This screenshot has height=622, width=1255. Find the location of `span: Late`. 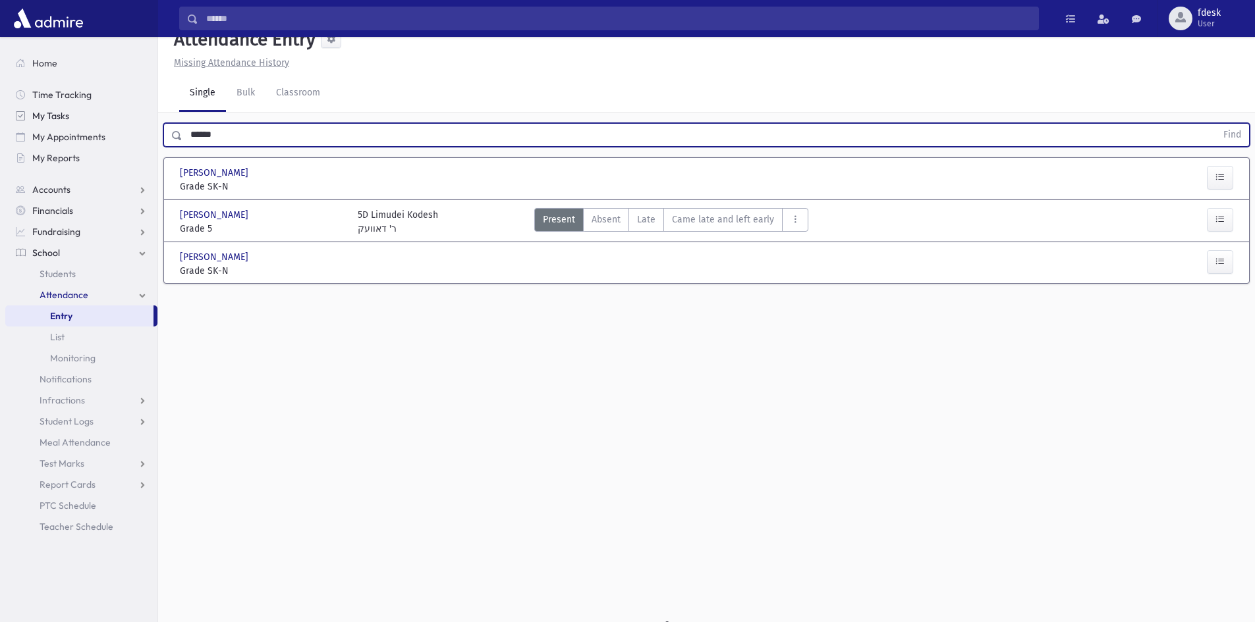

span: Late is located at coordinates (646, 219).